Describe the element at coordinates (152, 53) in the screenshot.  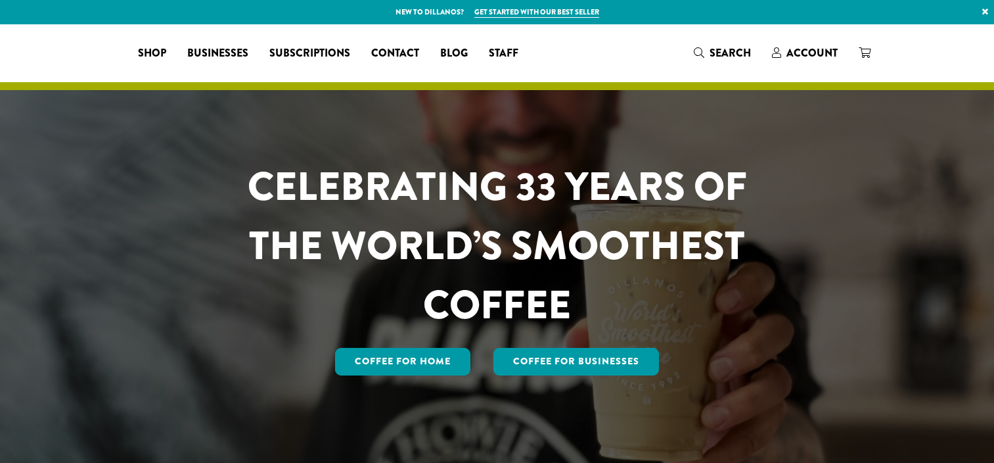
I see `span: Shop` at that location.